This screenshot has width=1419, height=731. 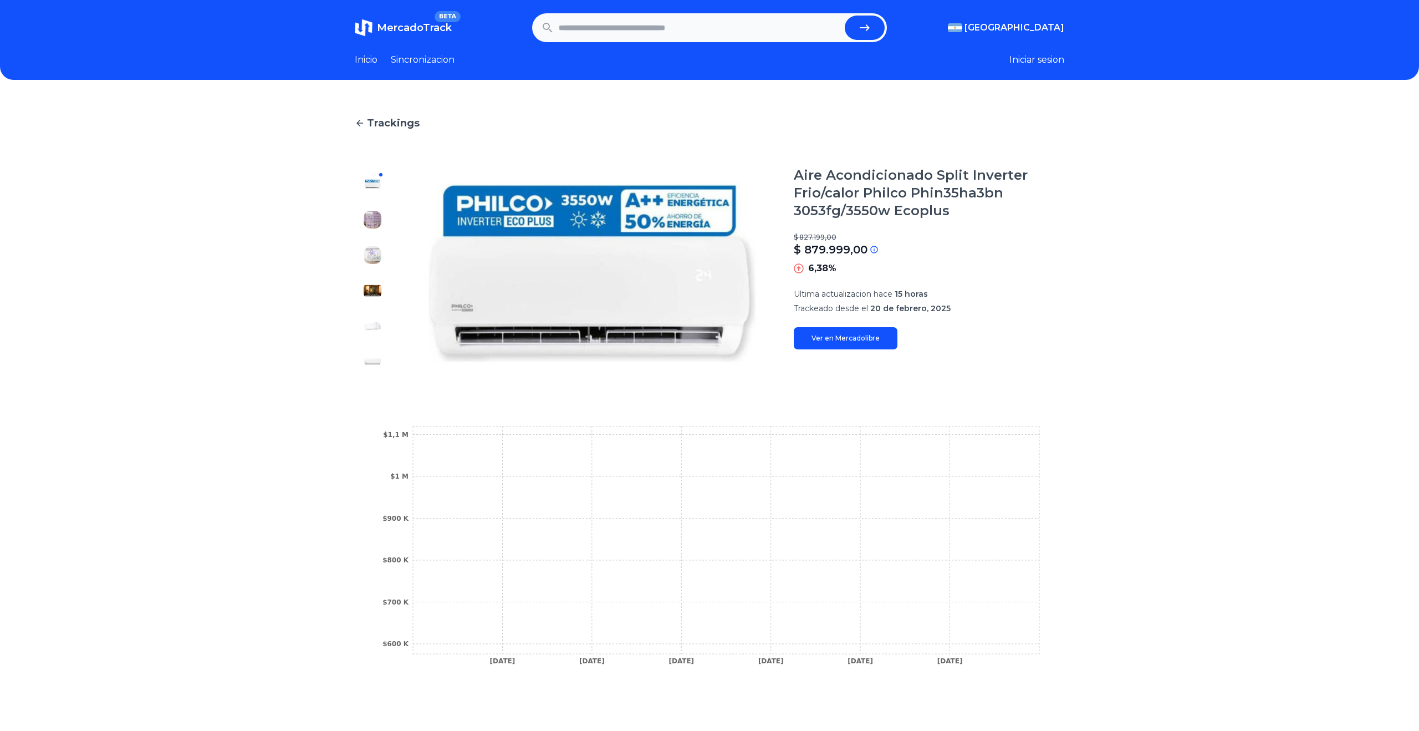 What do you see at coordinates (399, 476) in the screenshot?
I see `tspan: $1 M` at bounding box center [399, 476].